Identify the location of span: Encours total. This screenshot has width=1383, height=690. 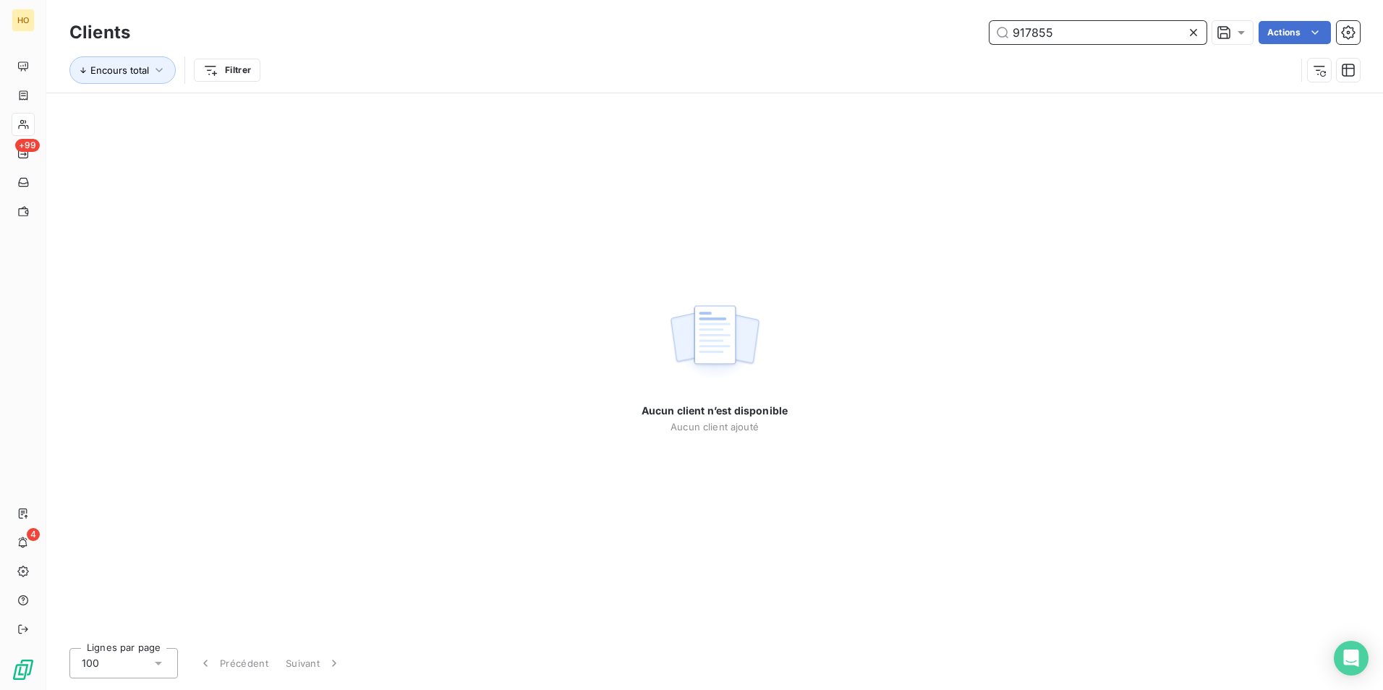
(119, 70).